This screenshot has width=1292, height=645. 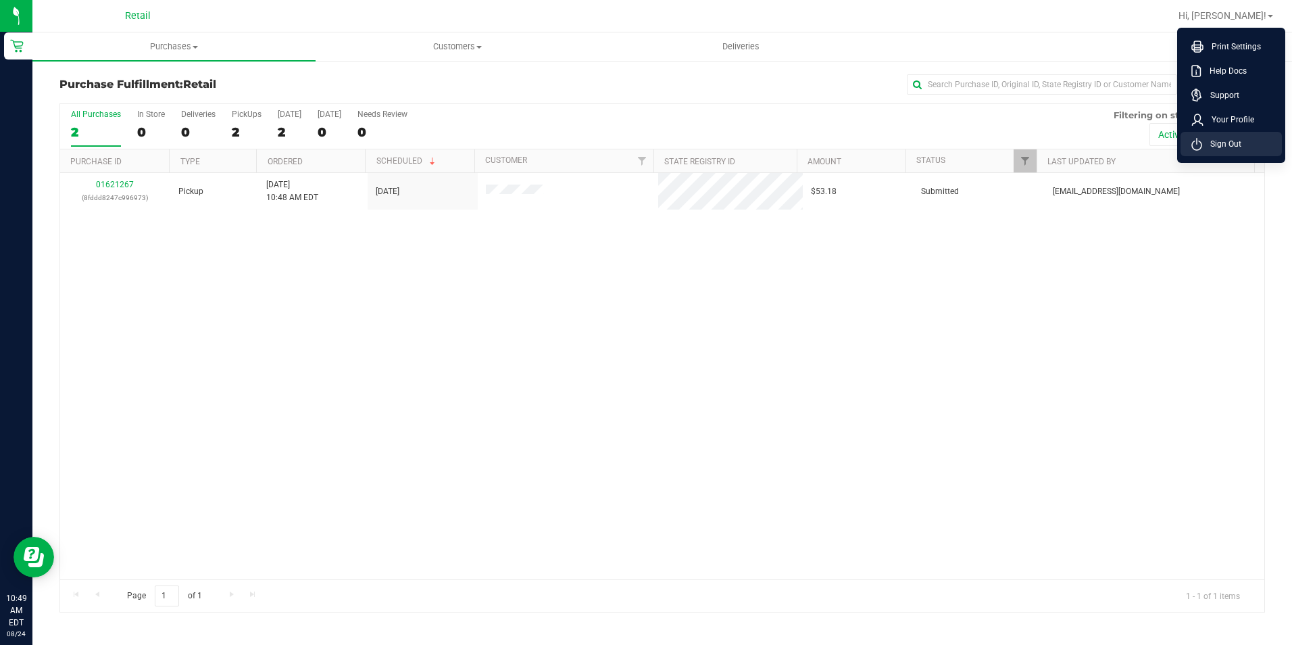 What do you see at coordinates (16, 633) in the screenshot?
I see `p: 08/24` at bounding box center [16, 633].